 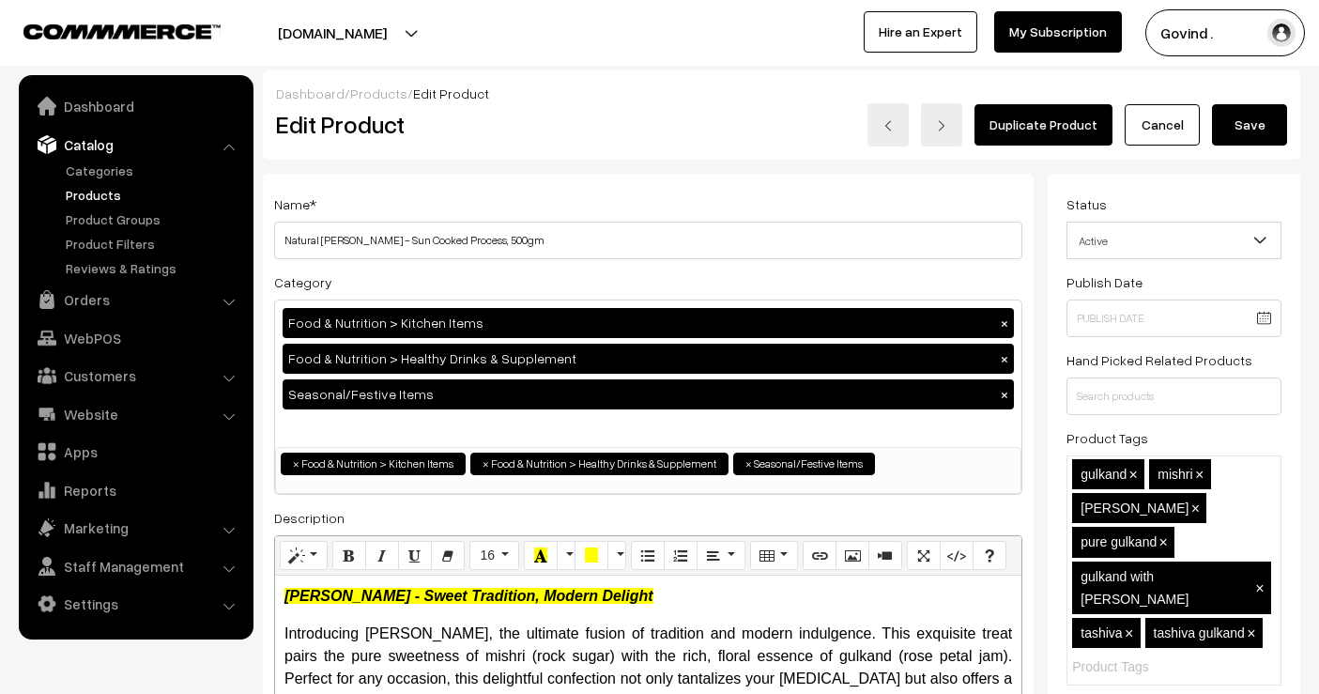 What do you see at coordinates (135, 490) in the screenshot?
I see `a: Reports` at bounding box center [135, 490].